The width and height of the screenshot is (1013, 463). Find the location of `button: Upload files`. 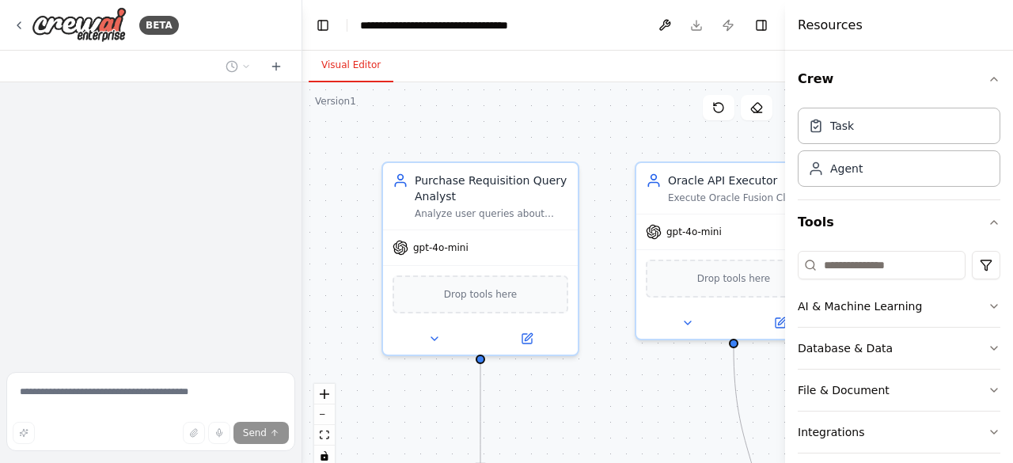

button: Upload files is located at coordinates (194, 433).